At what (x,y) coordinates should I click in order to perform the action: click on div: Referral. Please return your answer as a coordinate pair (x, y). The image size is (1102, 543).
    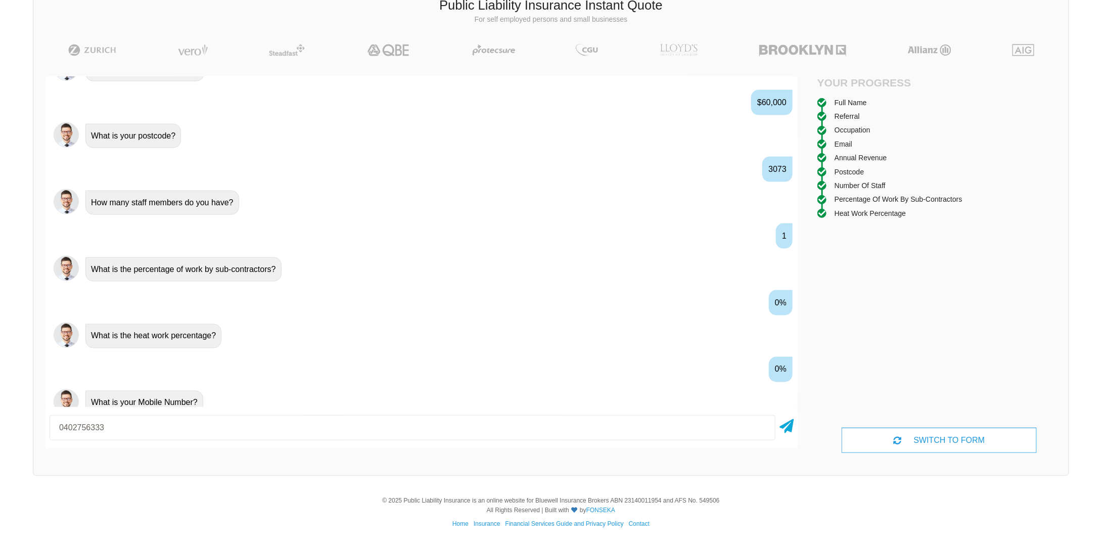
    Looking at the image, I should click on (847, 116).